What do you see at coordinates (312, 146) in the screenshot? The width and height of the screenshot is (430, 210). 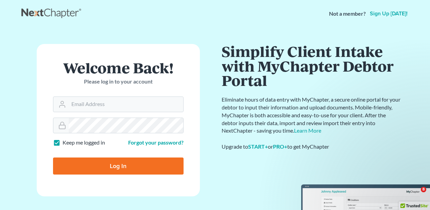 I see `div: Upgrade to or to get MyChapter` at bounding box center [312, 146].